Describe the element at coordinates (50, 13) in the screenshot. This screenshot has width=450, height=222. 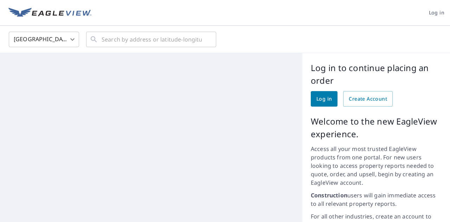
I see `img: EV Logo` at that location.